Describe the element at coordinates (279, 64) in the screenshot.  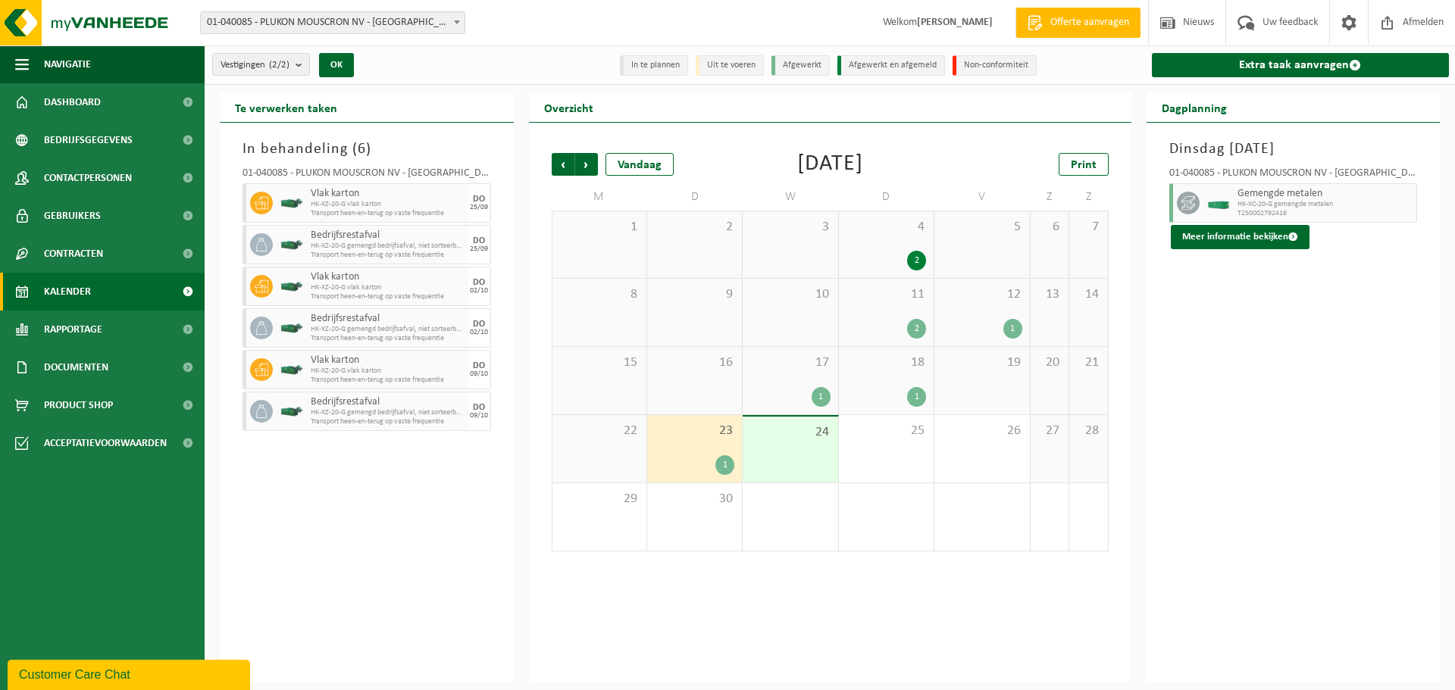
I see `count: (2/2)` at that location.